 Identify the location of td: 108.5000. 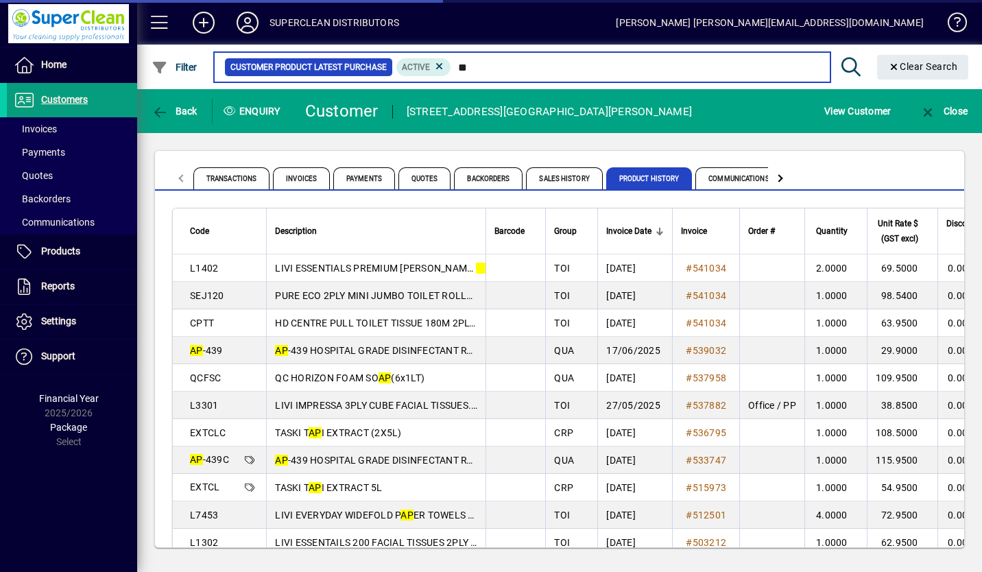
(902, 433).